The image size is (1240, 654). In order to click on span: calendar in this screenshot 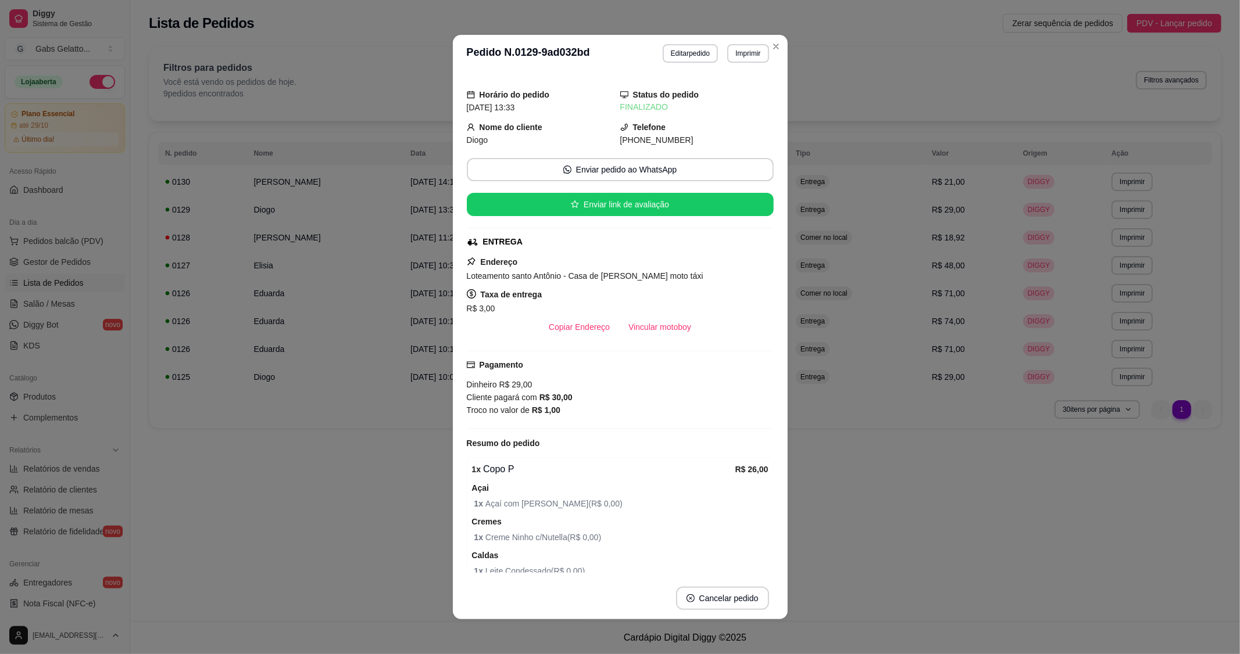, I will do `click(471, 95)`.